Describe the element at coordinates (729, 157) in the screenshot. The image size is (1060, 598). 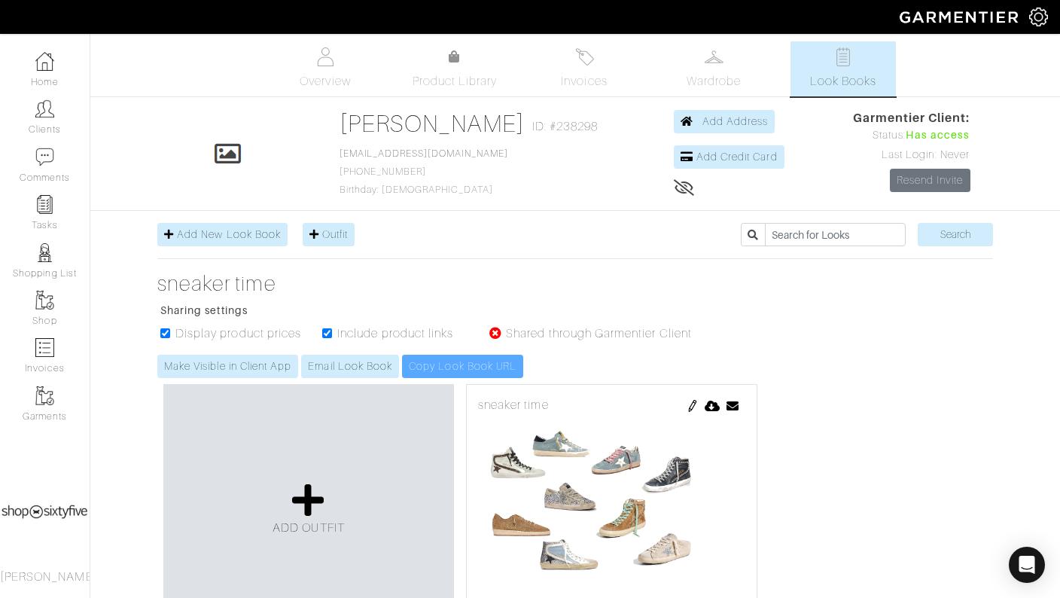
I see `a: Add Credit Card` at that location.